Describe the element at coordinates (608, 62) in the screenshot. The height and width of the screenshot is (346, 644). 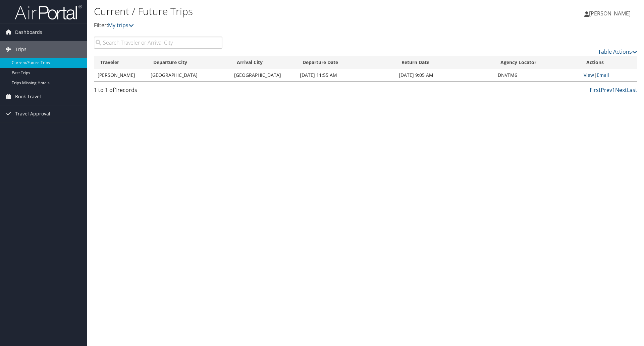
I see `th: Actions` at that location.